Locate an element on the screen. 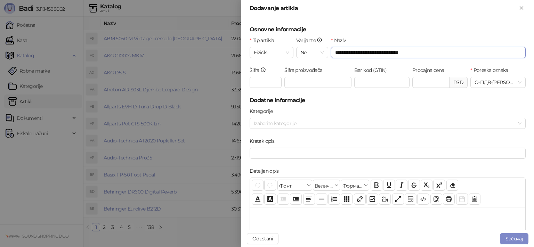 The height and width of the screenshot is (247, 534). button: Видео is located at coordinates (385, 199).